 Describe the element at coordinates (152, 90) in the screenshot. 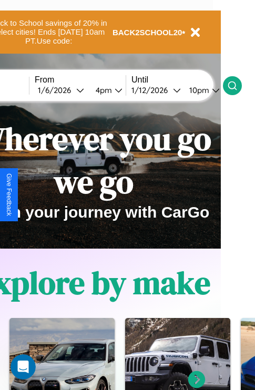

I see `div: 1 / 12 / 2026` at that location.